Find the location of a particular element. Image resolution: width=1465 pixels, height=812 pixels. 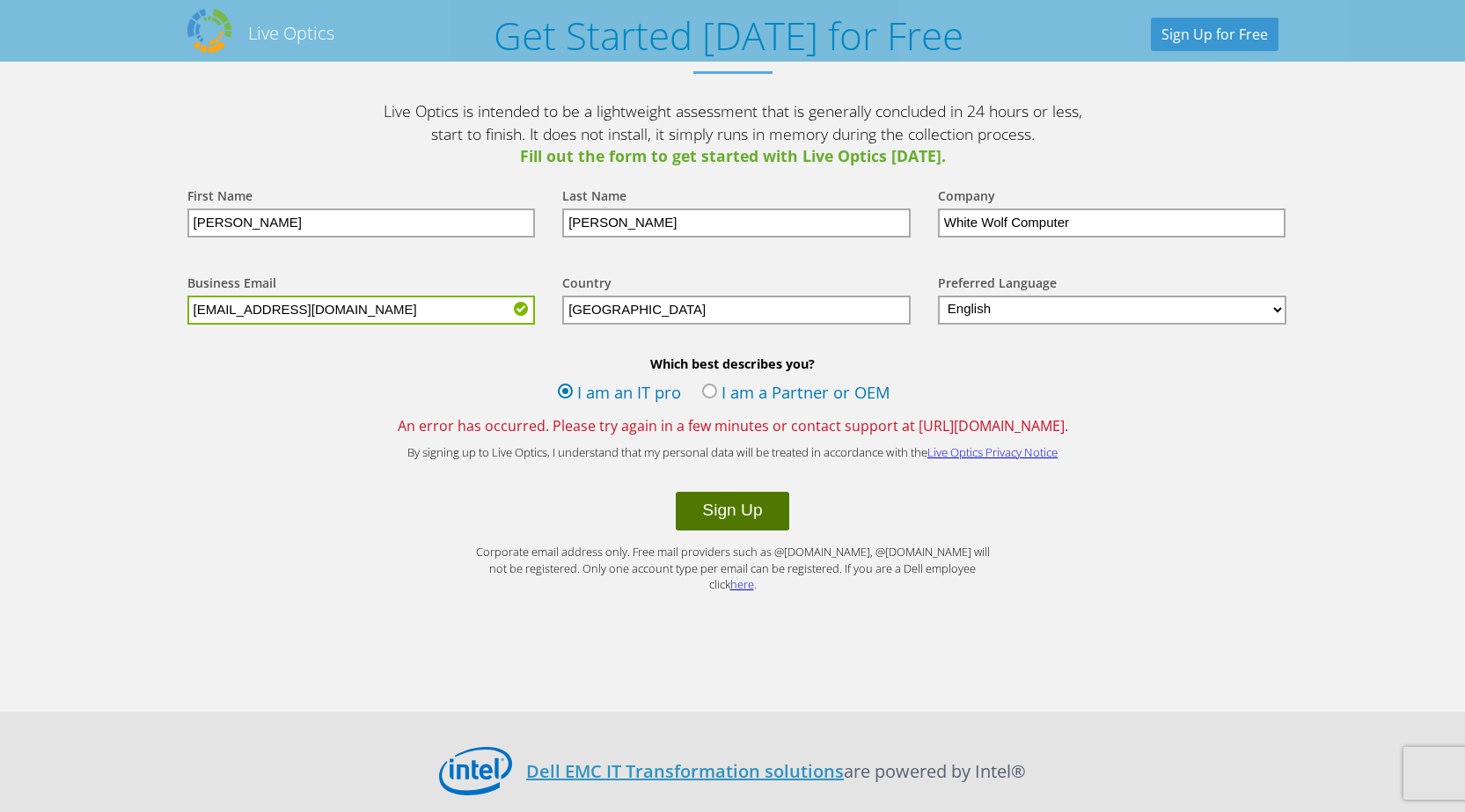

img: Intel Logo is located at coordinates (475, 772).